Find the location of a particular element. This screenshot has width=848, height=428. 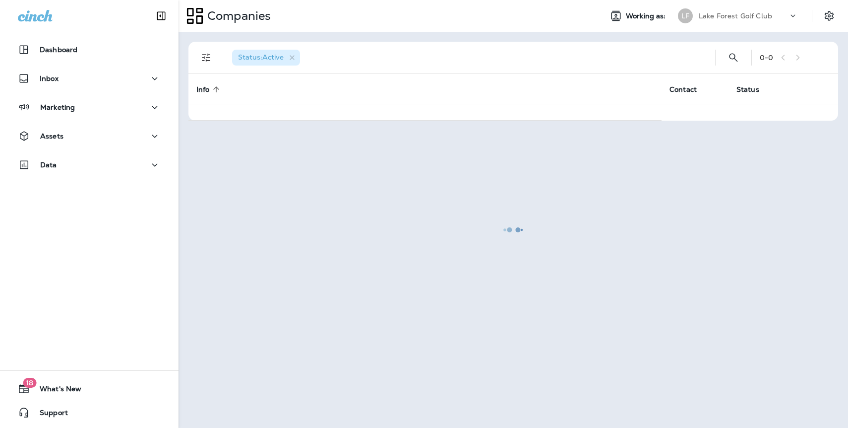

button: Data is located at coordinates (89, 165).